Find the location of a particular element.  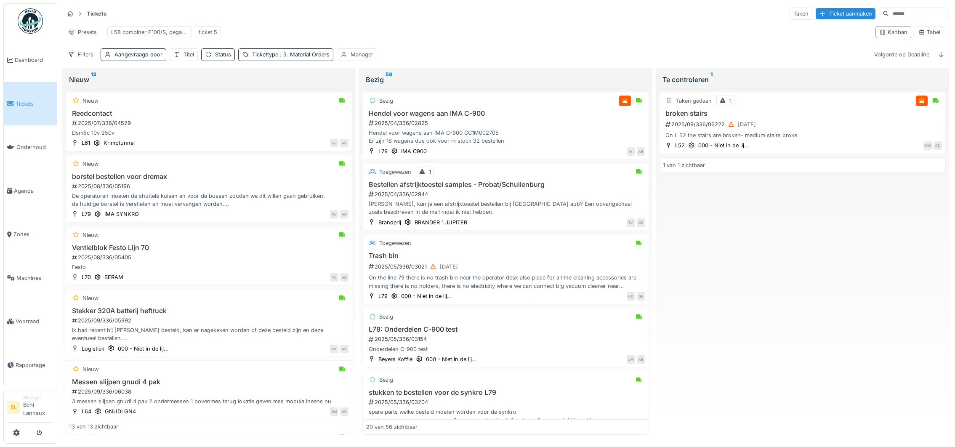

div: IMA C900 is located at coordinates (414, 151).